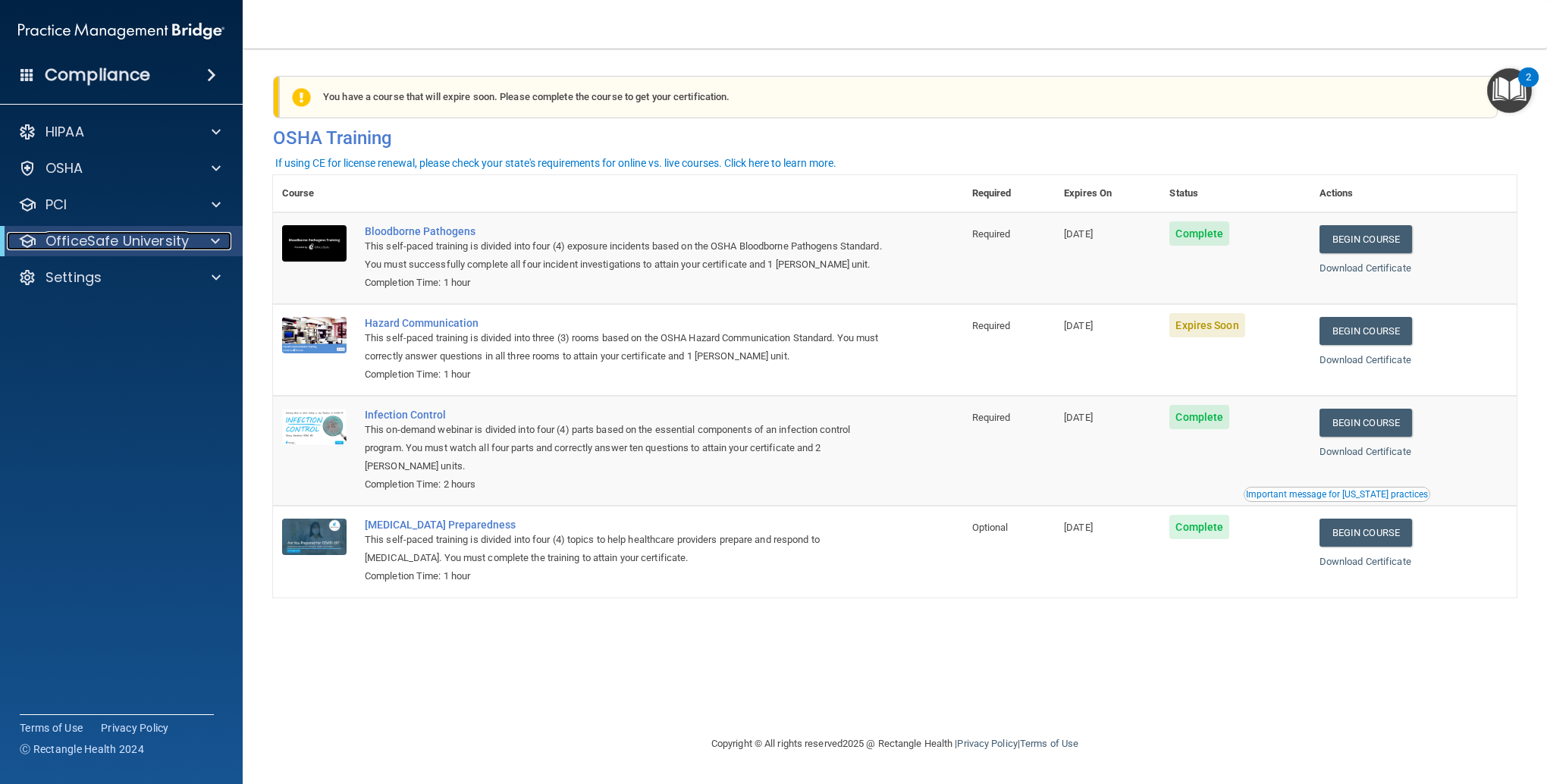  What do you see at coordinates (625, 231) in the screenshot?
I see `div: Bloodborne Pathogens` at bounding box center [625, 231].